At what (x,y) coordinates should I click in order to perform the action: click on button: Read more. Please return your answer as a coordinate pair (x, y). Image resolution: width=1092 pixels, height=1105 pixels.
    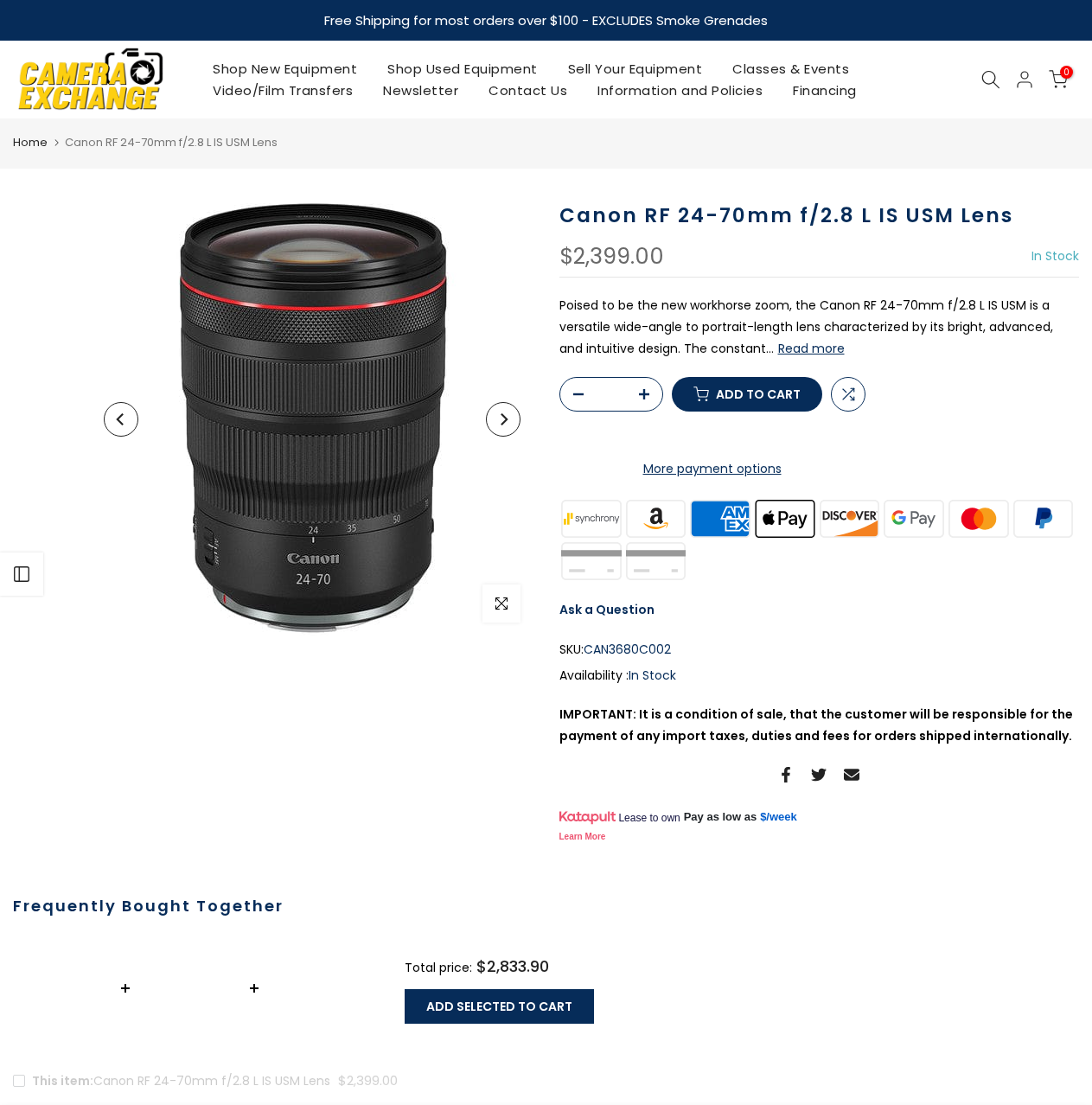
    Looking at the image, I should click on (811, 348).